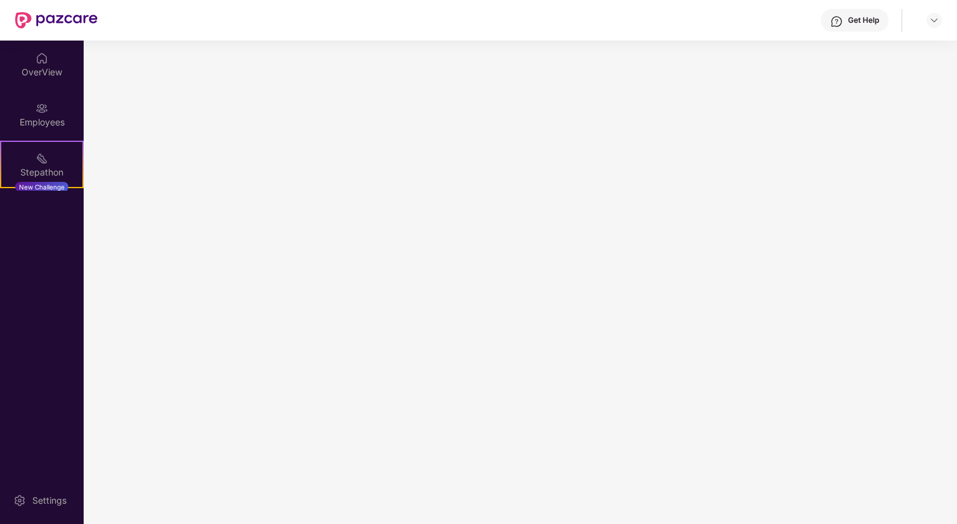  What do you see at coordinates (42, 158) in the screenshot?
I see `img: svg+xml;base64,PHN2ZyB4bWxucz0iaHR0cDovL3d3dy53My5vcmcvMjAwMC9zdmciIHdpZHRoPSIyMSIgaGVpZ2h0PSIyMC...` at bounding box center [42, 158].